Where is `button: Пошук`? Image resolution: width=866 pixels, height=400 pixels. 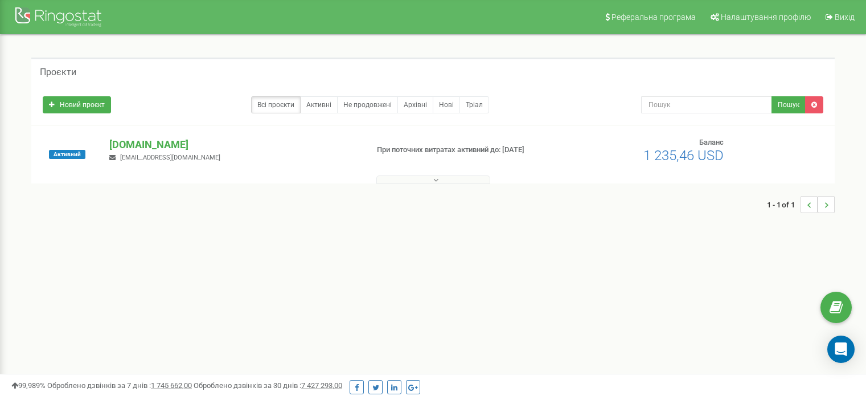 button: Пошук is located at coordinates (789, 105).